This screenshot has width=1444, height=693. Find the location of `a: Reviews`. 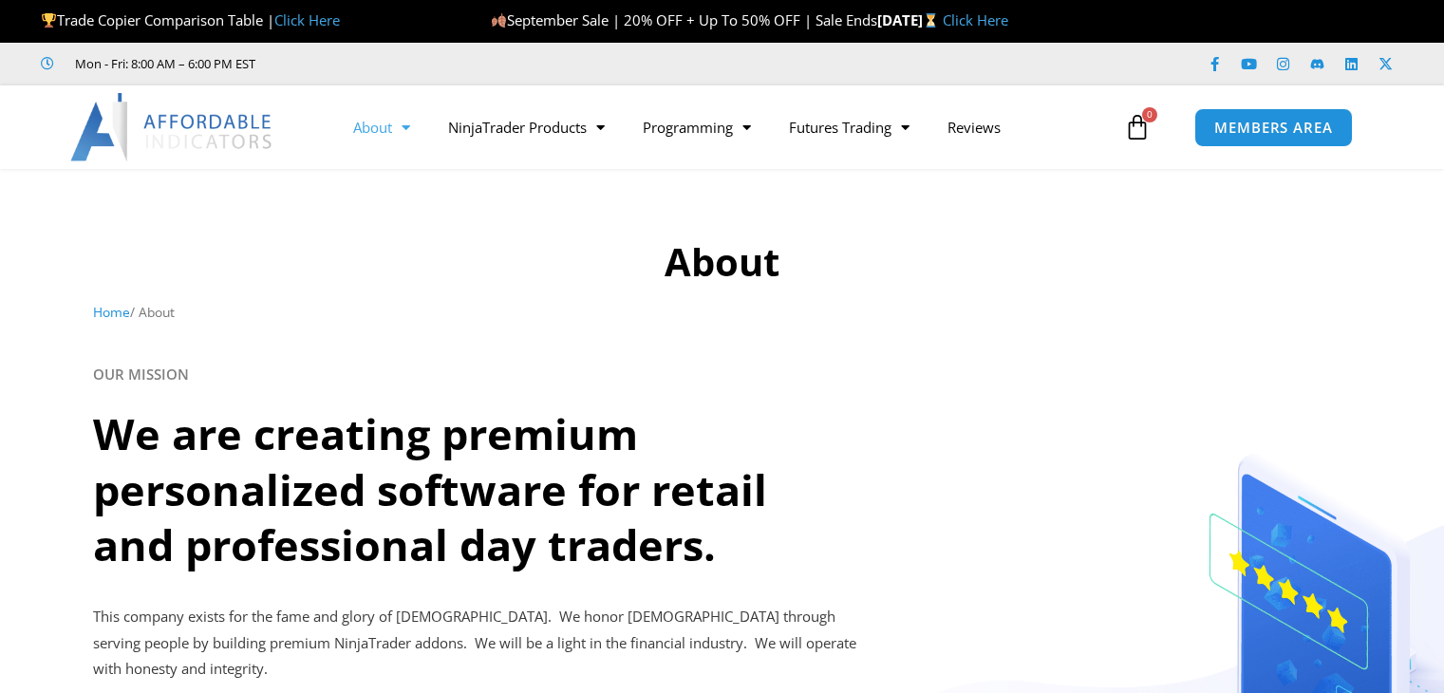

a: Reviews is located at coordinates (974, 127).